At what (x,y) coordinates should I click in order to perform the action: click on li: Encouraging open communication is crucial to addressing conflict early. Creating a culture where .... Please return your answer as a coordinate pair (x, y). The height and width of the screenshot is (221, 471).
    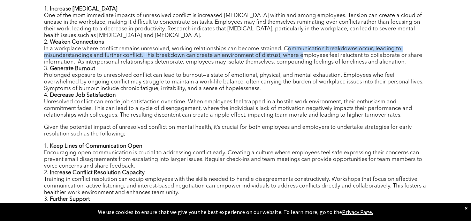
    Looking at the image, I should click on (236, 156).